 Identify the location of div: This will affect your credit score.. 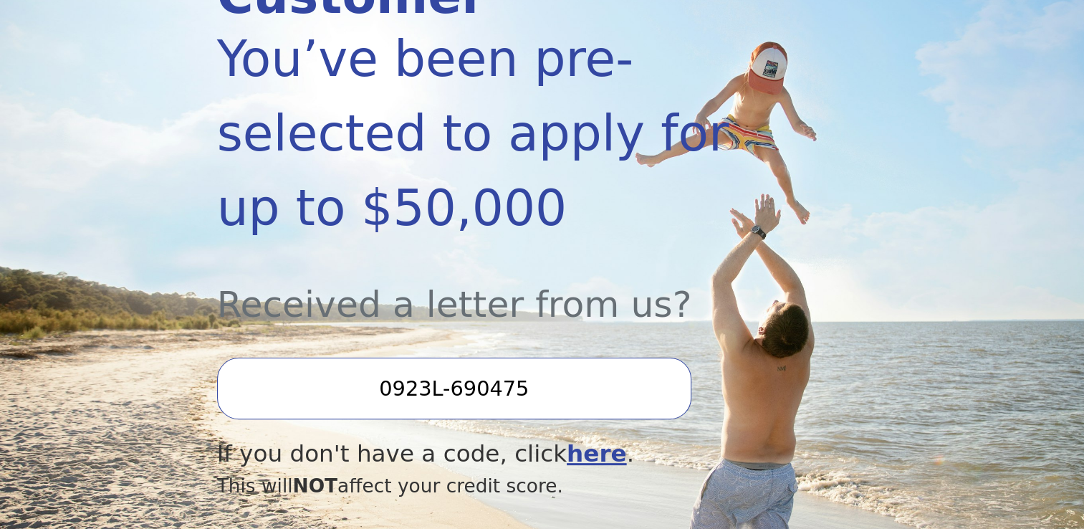
(493, 486).